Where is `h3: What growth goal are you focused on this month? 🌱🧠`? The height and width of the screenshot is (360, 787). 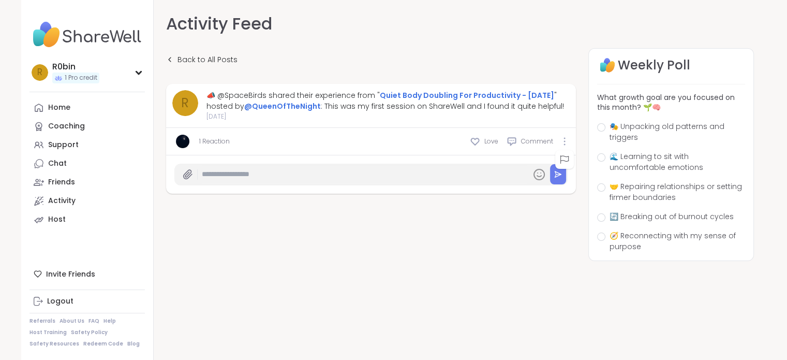 h3: What growth goal are you focused on this month? 🌱🧠 is located at coordinates (671, 102).